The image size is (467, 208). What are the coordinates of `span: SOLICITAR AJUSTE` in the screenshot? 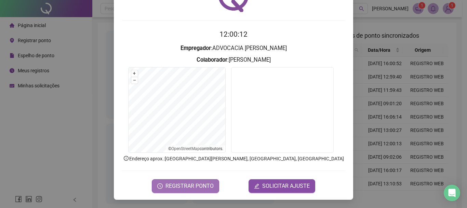 It's located at (286, 186).